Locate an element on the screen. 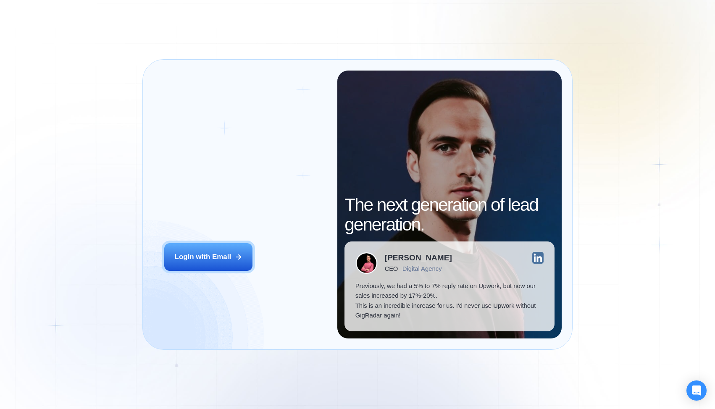 This screenshot has height=409, width=715. button: Login with Email is located at coordinates (208, 257).